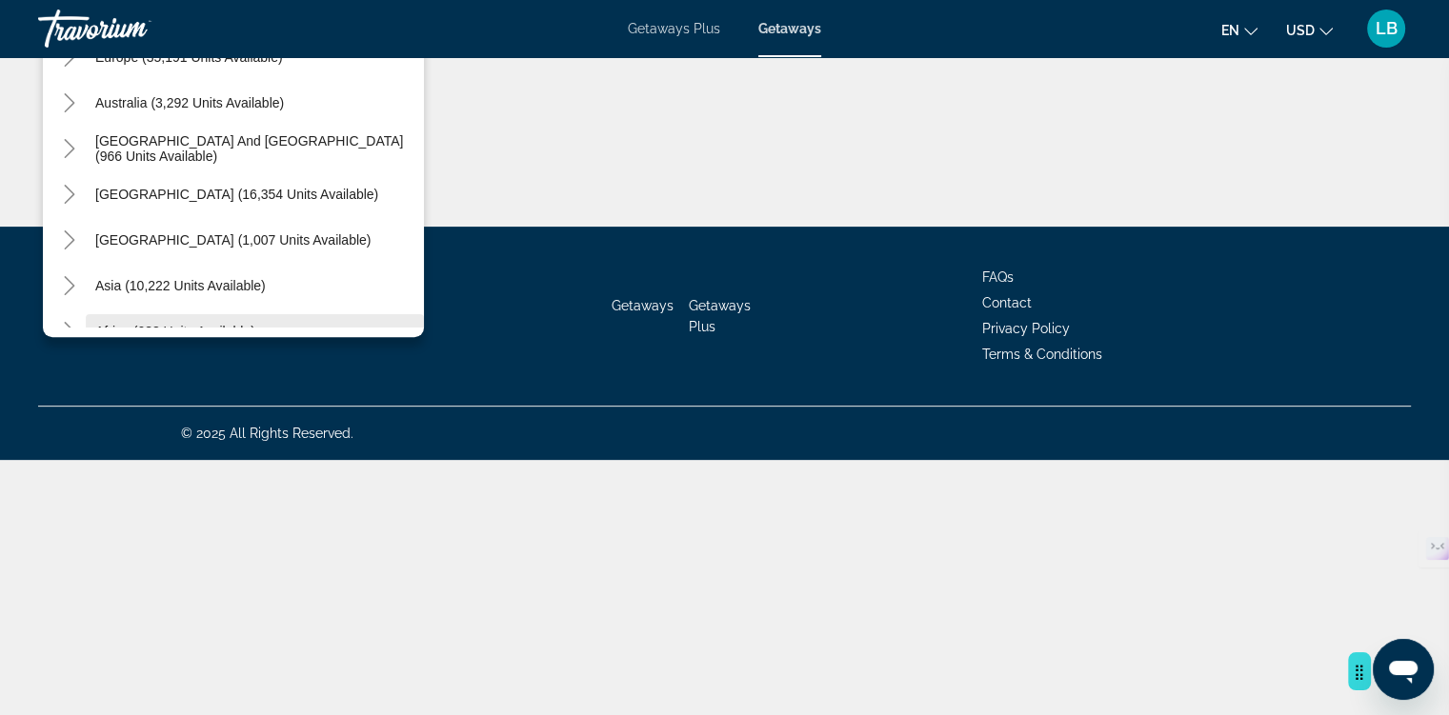 This screenshot has height=715, width=1449. I want to click on span: Asia (10,222 units available), so click(180, 286).